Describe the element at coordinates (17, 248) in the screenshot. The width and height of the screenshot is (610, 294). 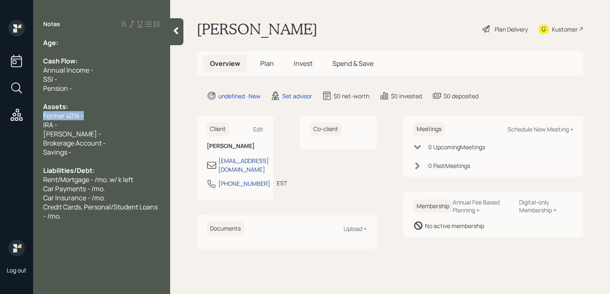
I see `img: retirable_logo.png` at that location.